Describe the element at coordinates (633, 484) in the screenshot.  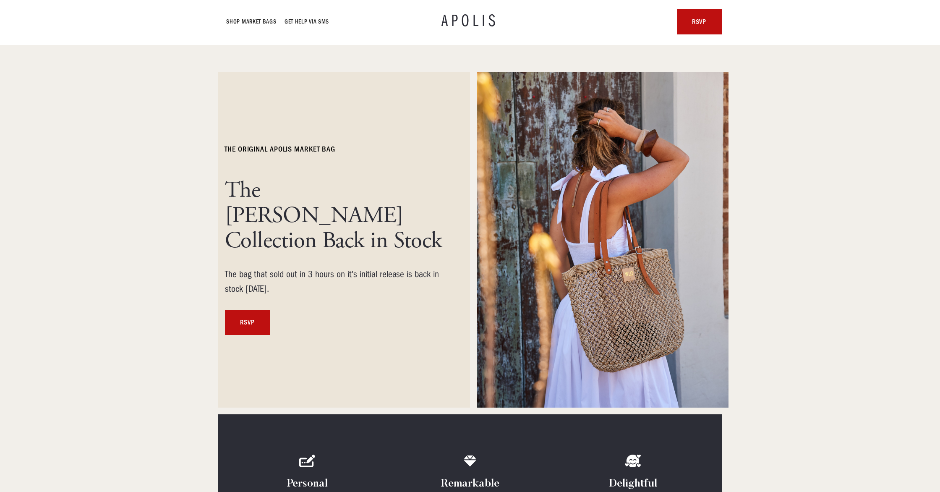
I see `h4: Delightful` at that location.